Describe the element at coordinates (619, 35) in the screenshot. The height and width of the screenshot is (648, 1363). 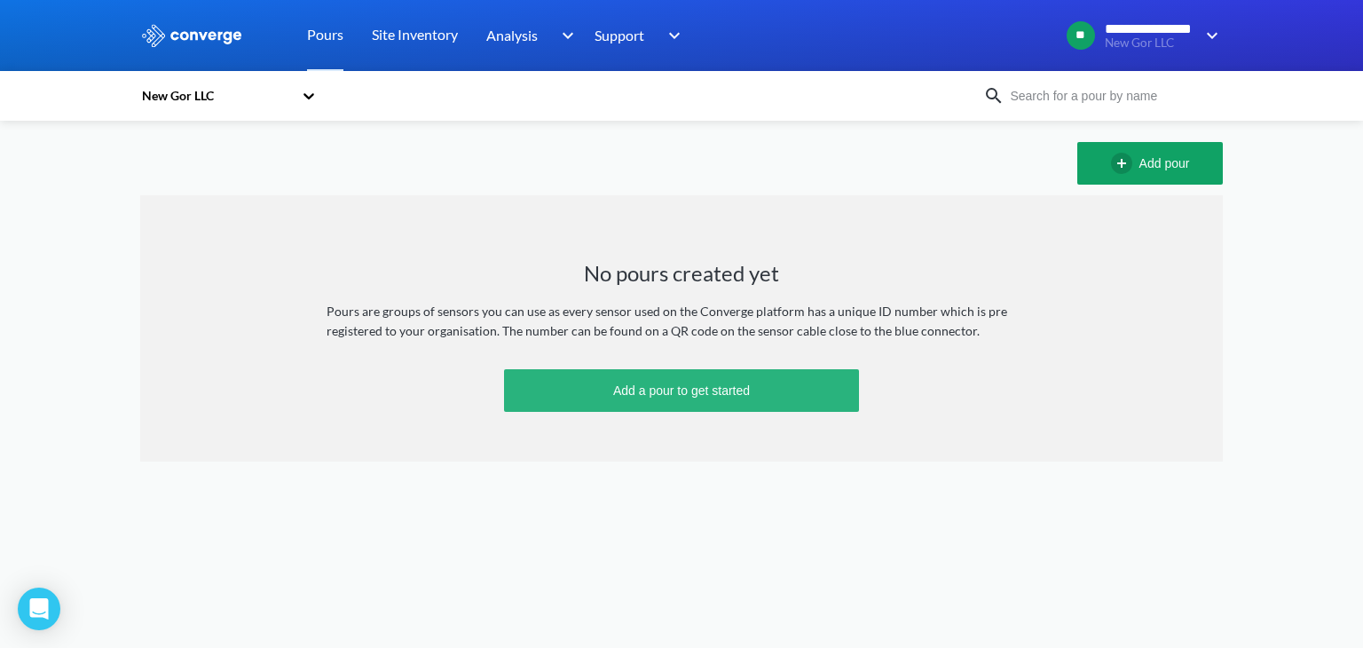
I see `span: Support` at that location.